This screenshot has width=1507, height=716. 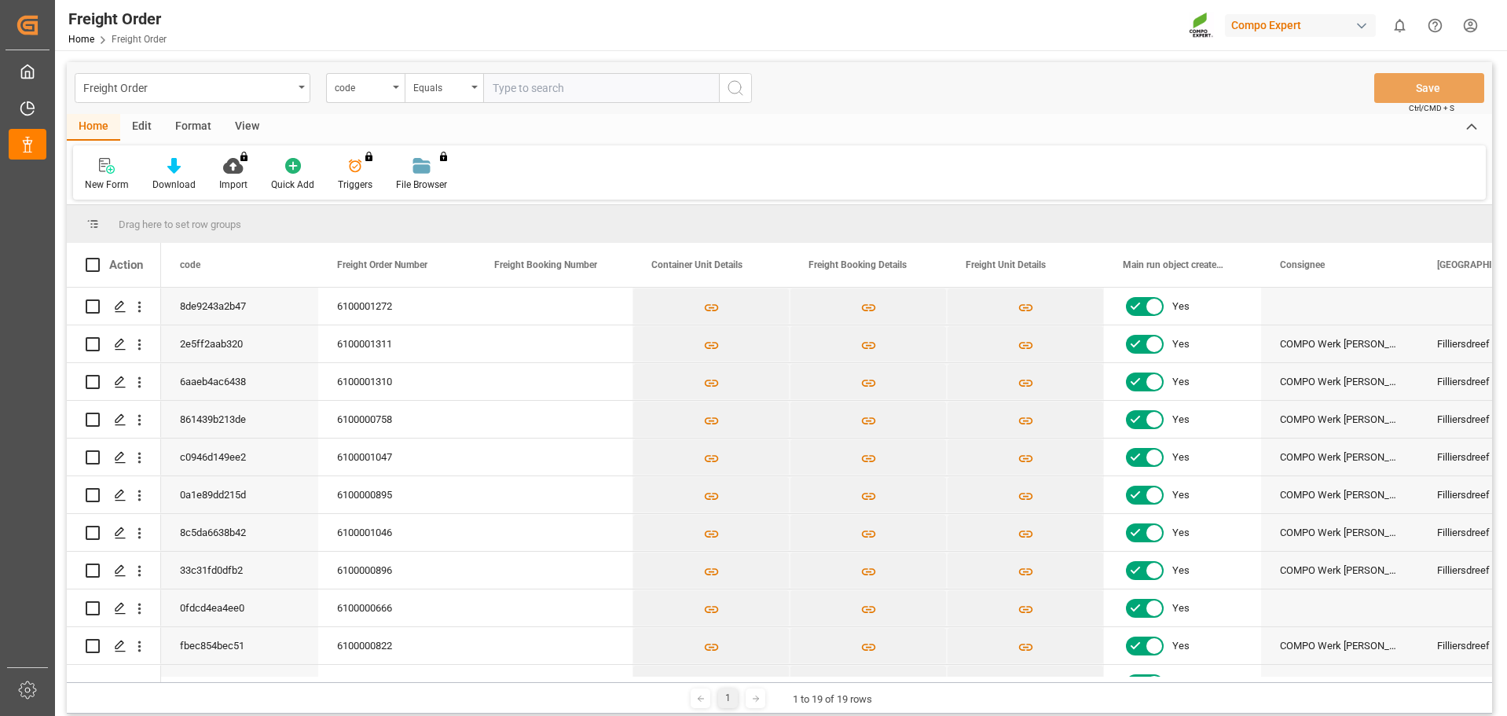 I want to click on div: 6100000822, so click(x=397, y=645).